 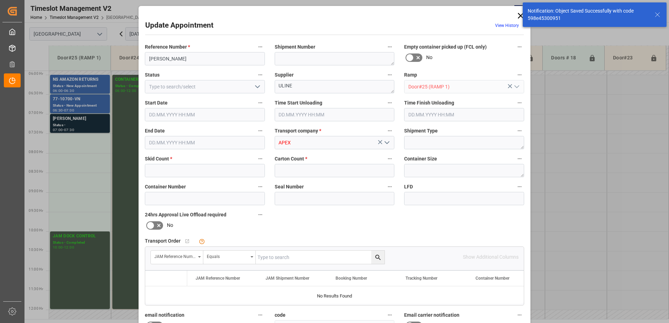 What do you see at coordinates (410, 75) in the screenshot?
I see `span: Ramp` at bounding box center [410, 75].